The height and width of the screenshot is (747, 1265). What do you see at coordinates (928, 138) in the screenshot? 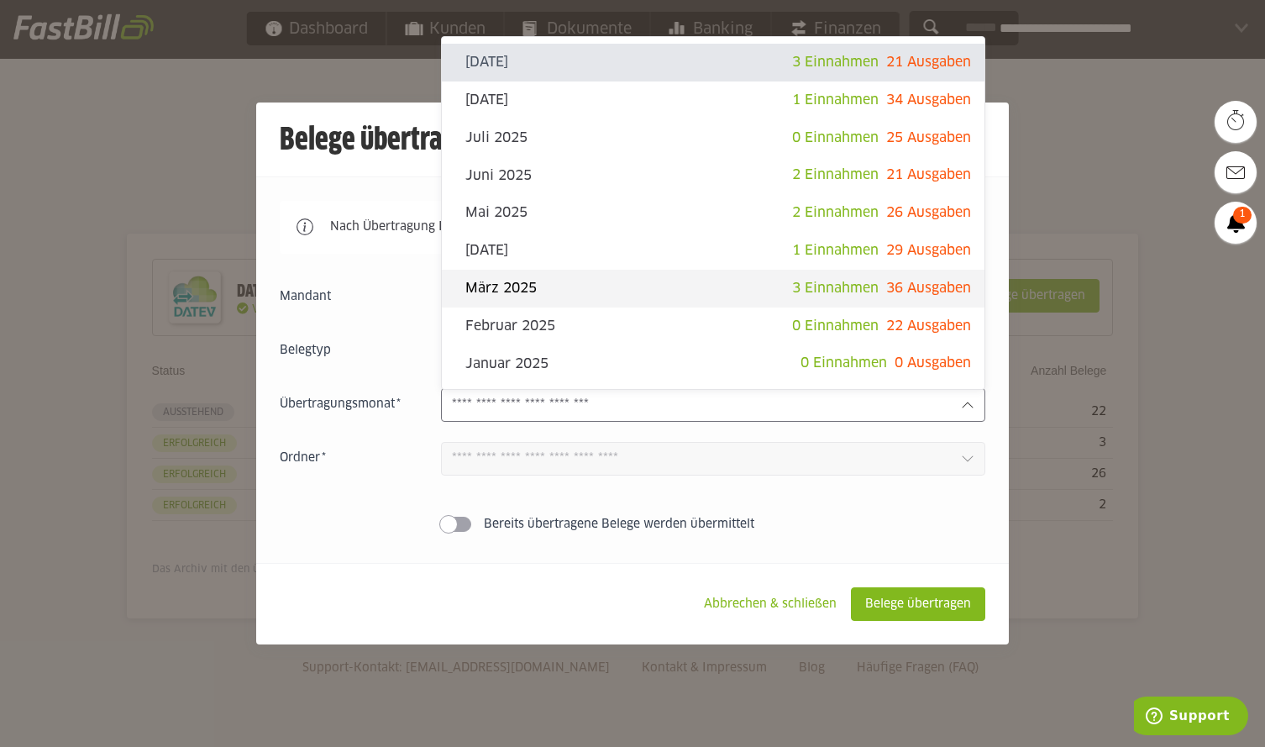
I see `span: 25 Ausgaben` at bounding box center [928, 138].